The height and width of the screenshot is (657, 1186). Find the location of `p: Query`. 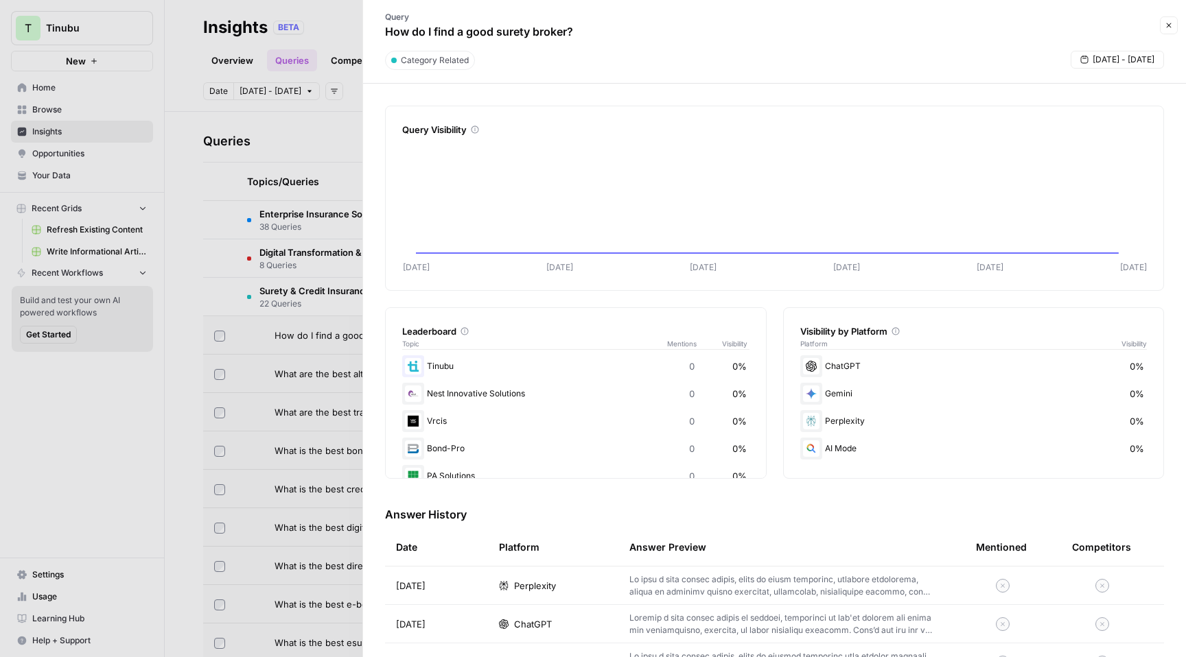

p: Query is located at coordinates (479, 17).